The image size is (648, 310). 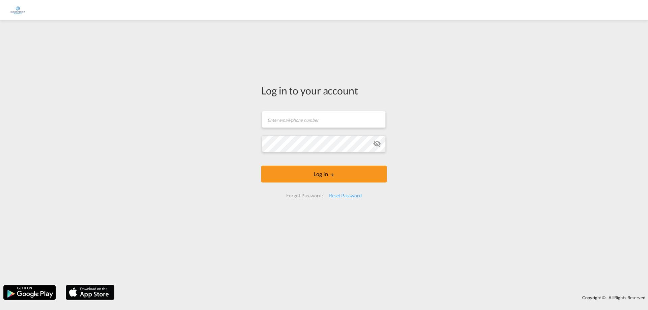 I want to click on button: LOGIN, so click(x=324, y=174).